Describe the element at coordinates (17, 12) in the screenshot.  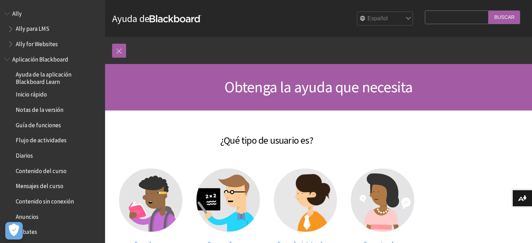
I see `span: Ally` at that location.